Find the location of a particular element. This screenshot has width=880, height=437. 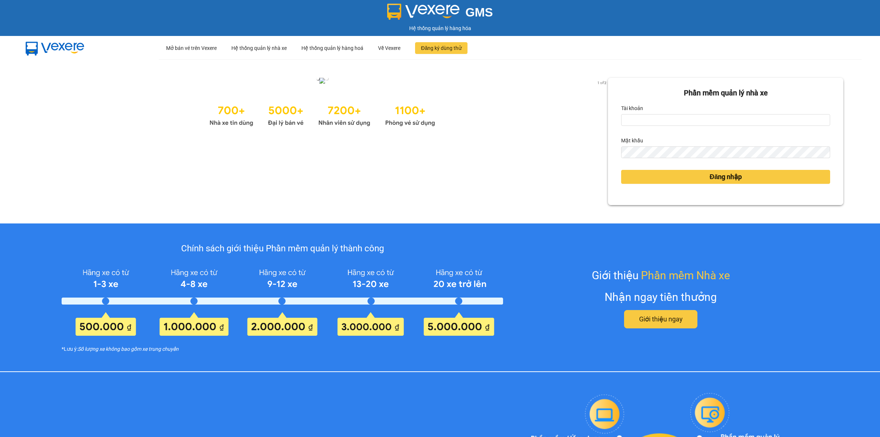

li: slide item 1 is located at coordinates (318, 78).